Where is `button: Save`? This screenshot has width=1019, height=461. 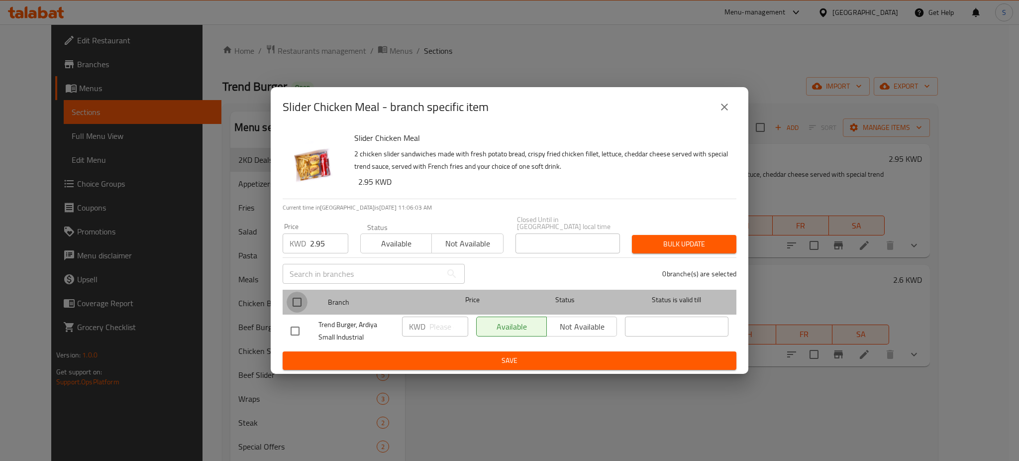
button: Save is located at coordinates (510, 360).